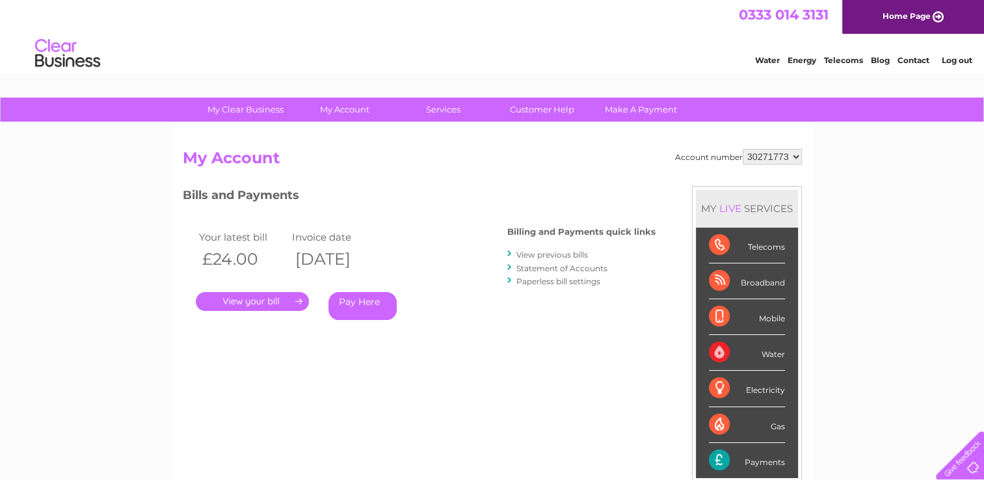 This screenshot has width=984, height=480. Describe the element at coordinates (582, 232) in the screenshot. I see `h4: Billing and Payments quick links` at that location.